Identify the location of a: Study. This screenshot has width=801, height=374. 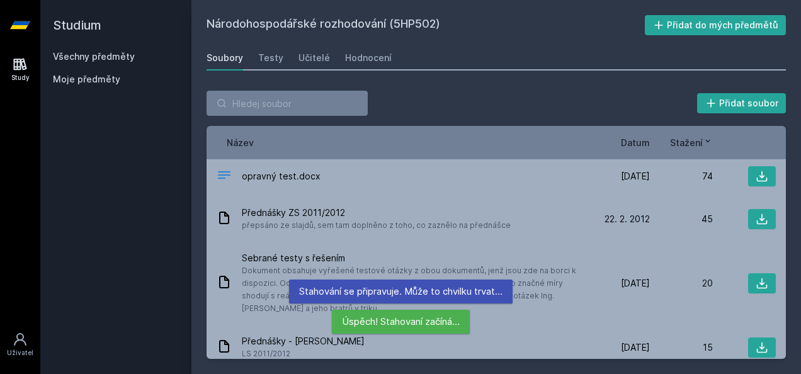
(20, 69).